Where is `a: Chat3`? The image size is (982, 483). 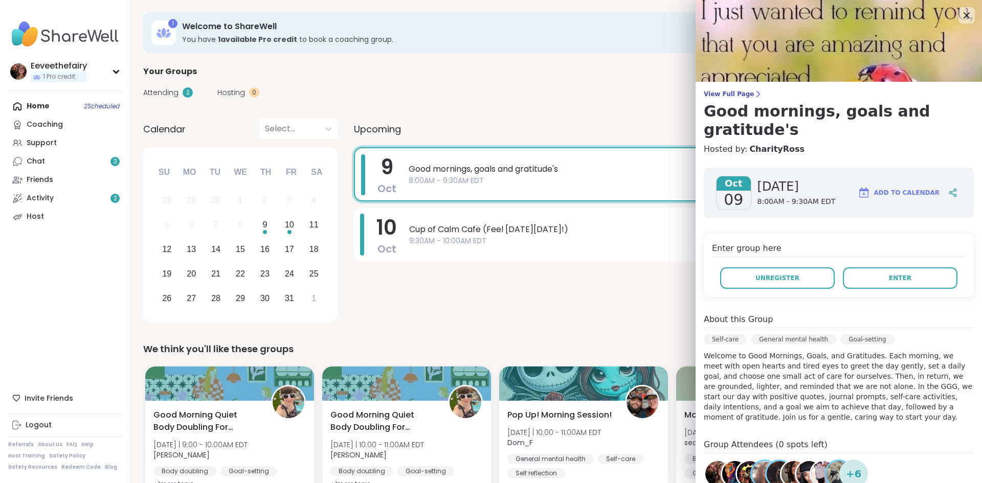
a: Chat3 is located at coordinates (65, 162).